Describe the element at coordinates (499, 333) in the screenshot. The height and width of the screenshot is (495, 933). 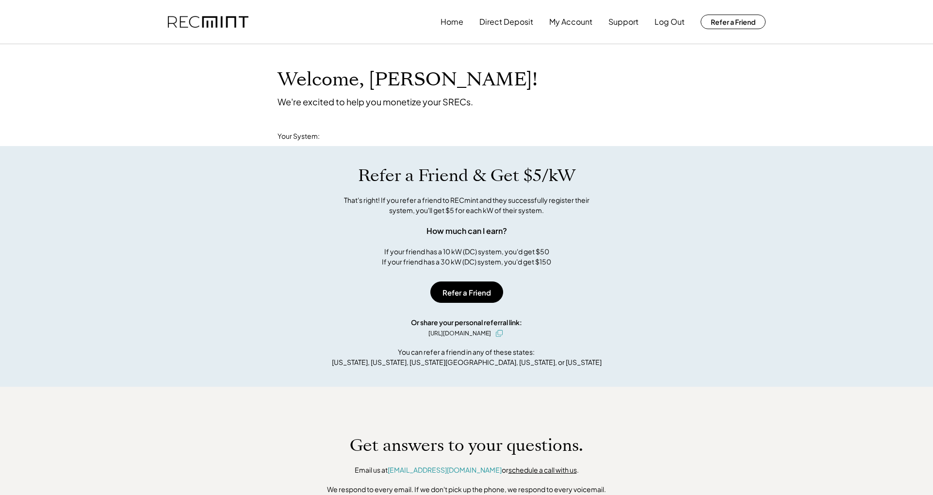
I see `button: click to copy` at that location.